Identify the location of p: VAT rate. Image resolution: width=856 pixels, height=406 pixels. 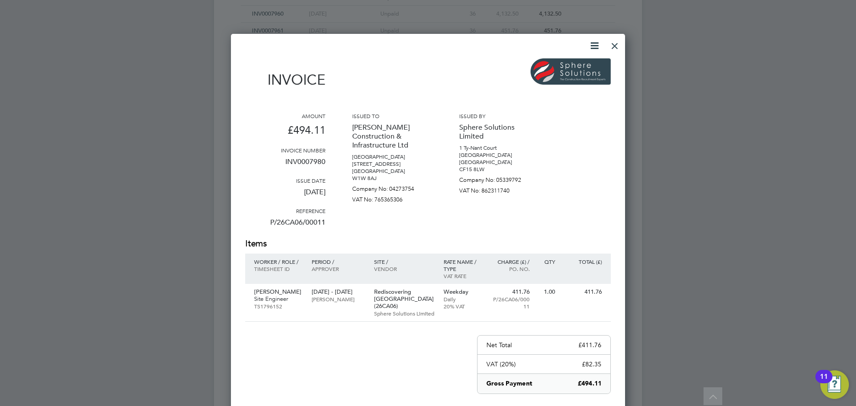
(463, 276).